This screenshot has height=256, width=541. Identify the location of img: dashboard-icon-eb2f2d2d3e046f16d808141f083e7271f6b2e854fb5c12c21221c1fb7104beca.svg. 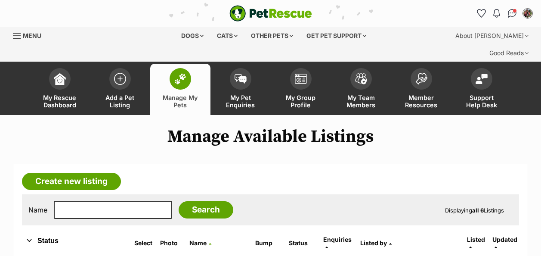
(60, 79).